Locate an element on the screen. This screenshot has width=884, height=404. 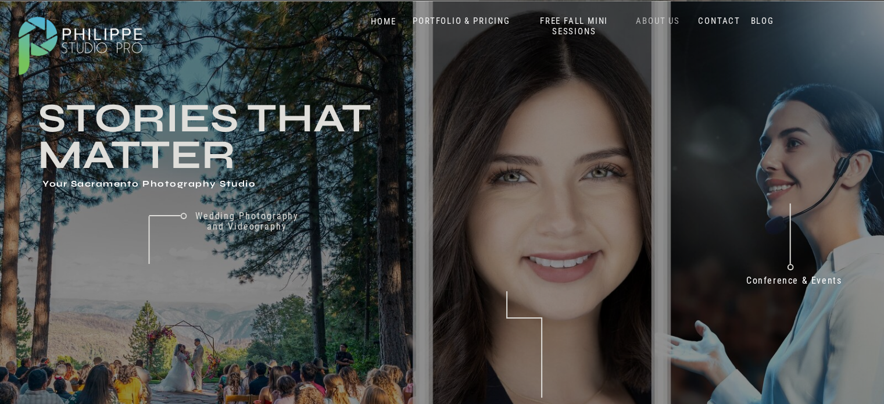
nav: FREE FALL MINI SESSIONS is located at coordinates (574, 26).